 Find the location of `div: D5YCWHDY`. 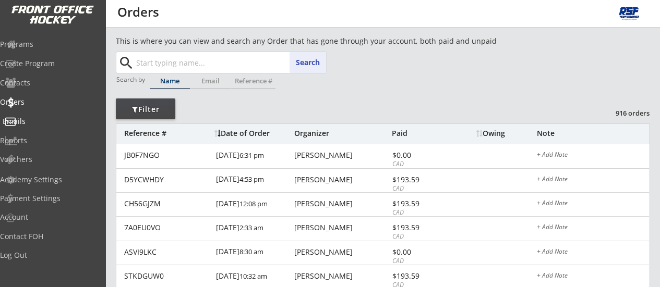

div: D5YCWHDY is located at coordinates (167, 180).